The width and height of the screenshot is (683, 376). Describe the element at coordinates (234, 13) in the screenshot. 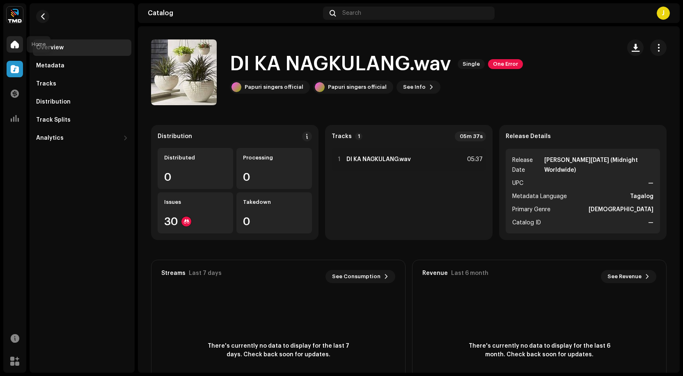

I see `div: Catalog` at that location.